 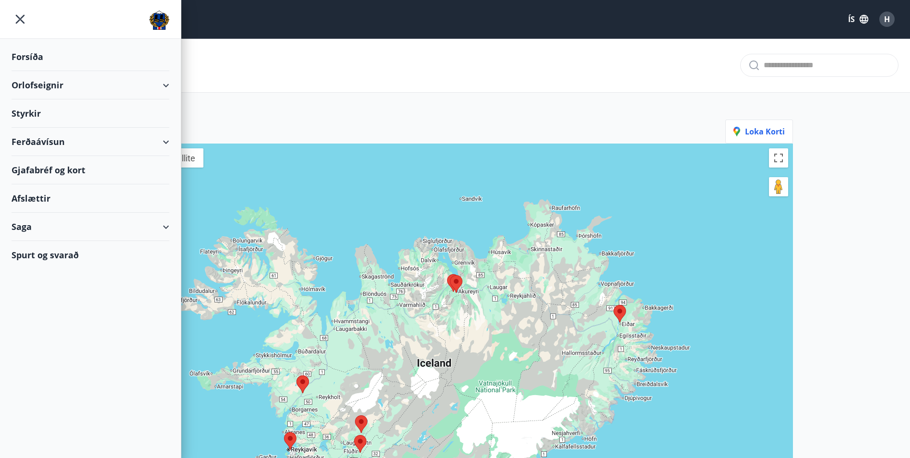 What do you see at coordinates (90, 57) in the screenshot?
I see `div: Forsíða` at bounding box center [90, 57].